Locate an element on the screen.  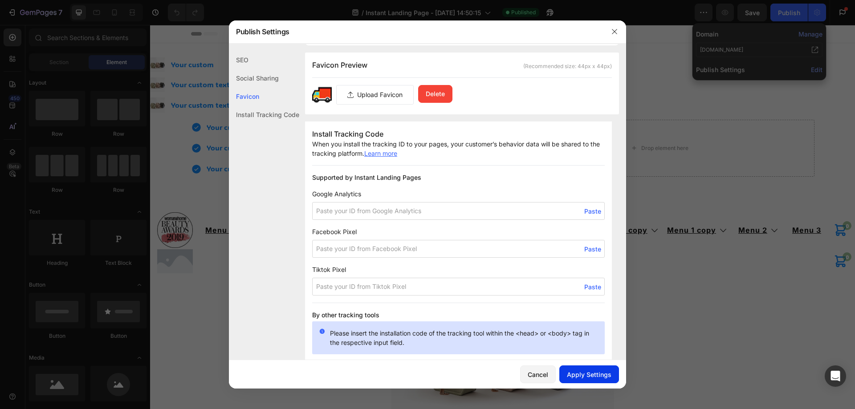
p: When you install the tracking ID to your pages, your customer’s behavior data will be shared to t... is located at coordinates (458, 149).